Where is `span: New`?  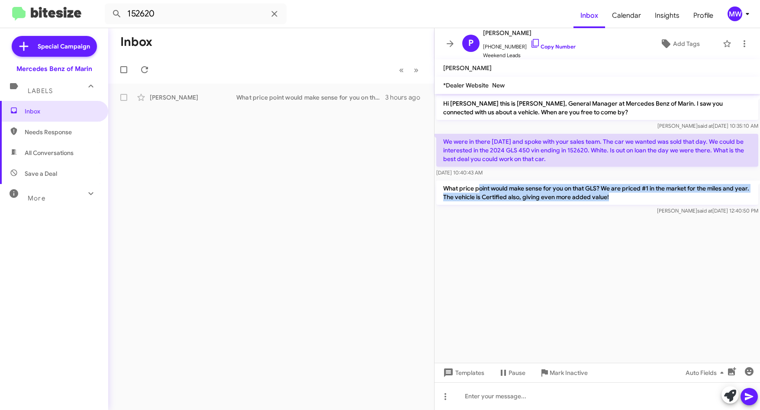 span: New is located at coordinates (498, 85).